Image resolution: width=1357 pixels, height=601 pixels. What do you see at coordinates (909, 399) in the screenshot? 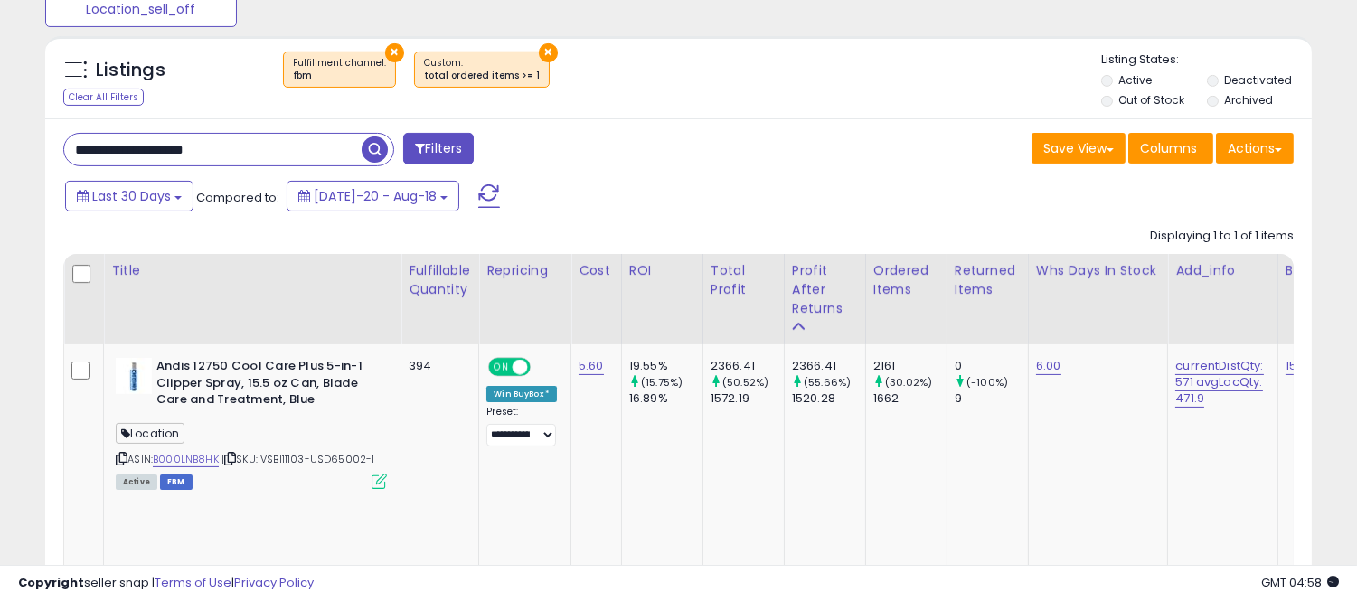
I see `div: 1662` at bounding box center [909, 399].